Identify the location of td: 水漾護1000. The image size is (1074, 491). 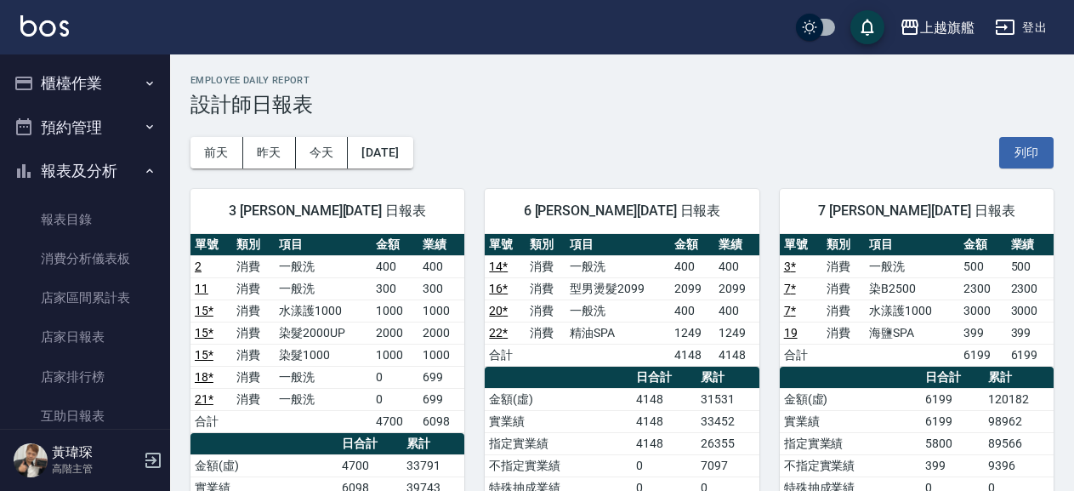
(323, 310).